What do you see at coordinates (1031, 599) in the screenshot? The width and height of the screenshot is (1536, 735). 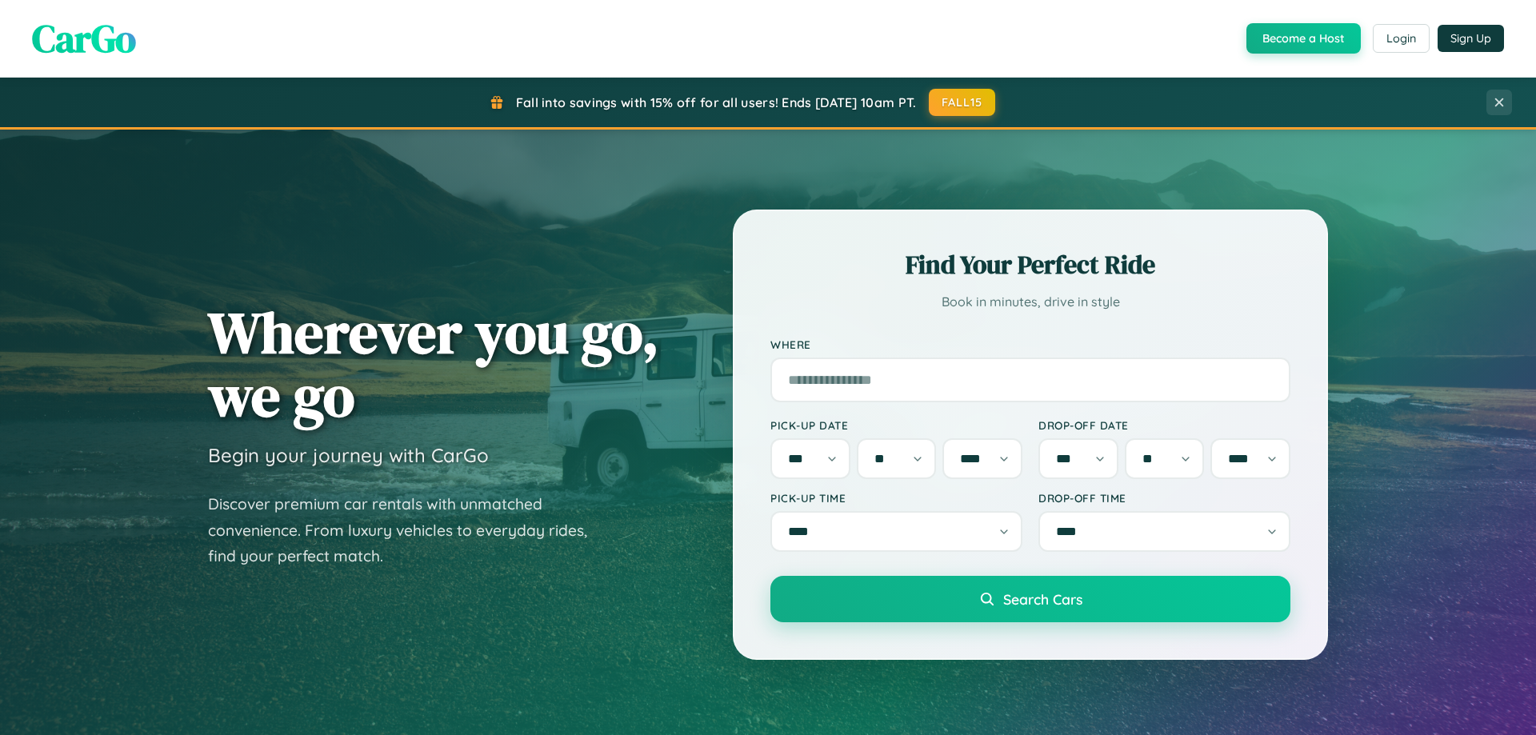 I see `button: Search Cars` at bounding box center [1031, 599].